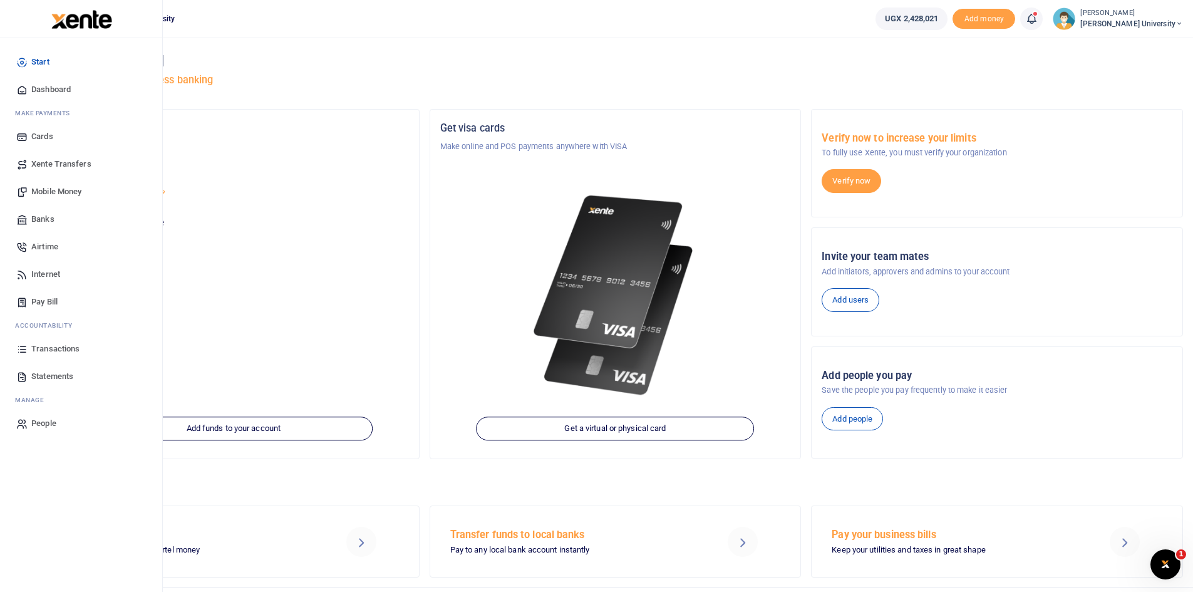 The image size is (1193, 592). I want to click on a: Pay your business bills Keep your utilities and taxes in great shape, so click(997, 541).